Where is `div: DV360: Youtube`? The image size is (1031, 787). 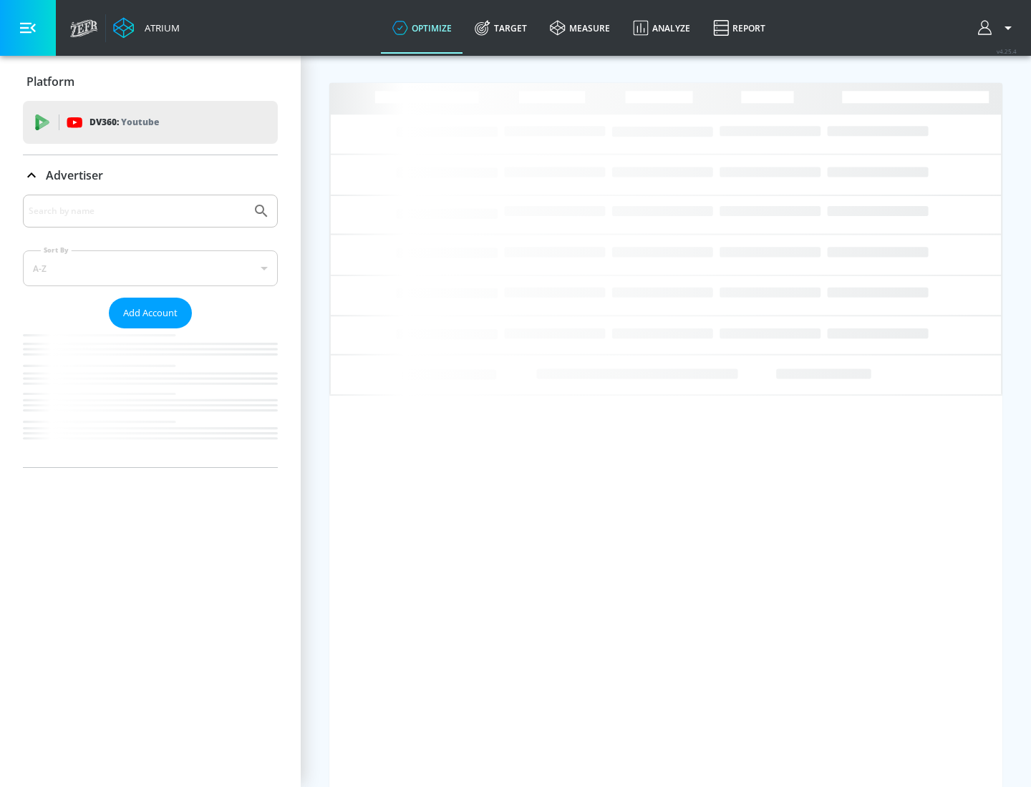 div: DV360: Youtube is located at coordinates (150, 122).